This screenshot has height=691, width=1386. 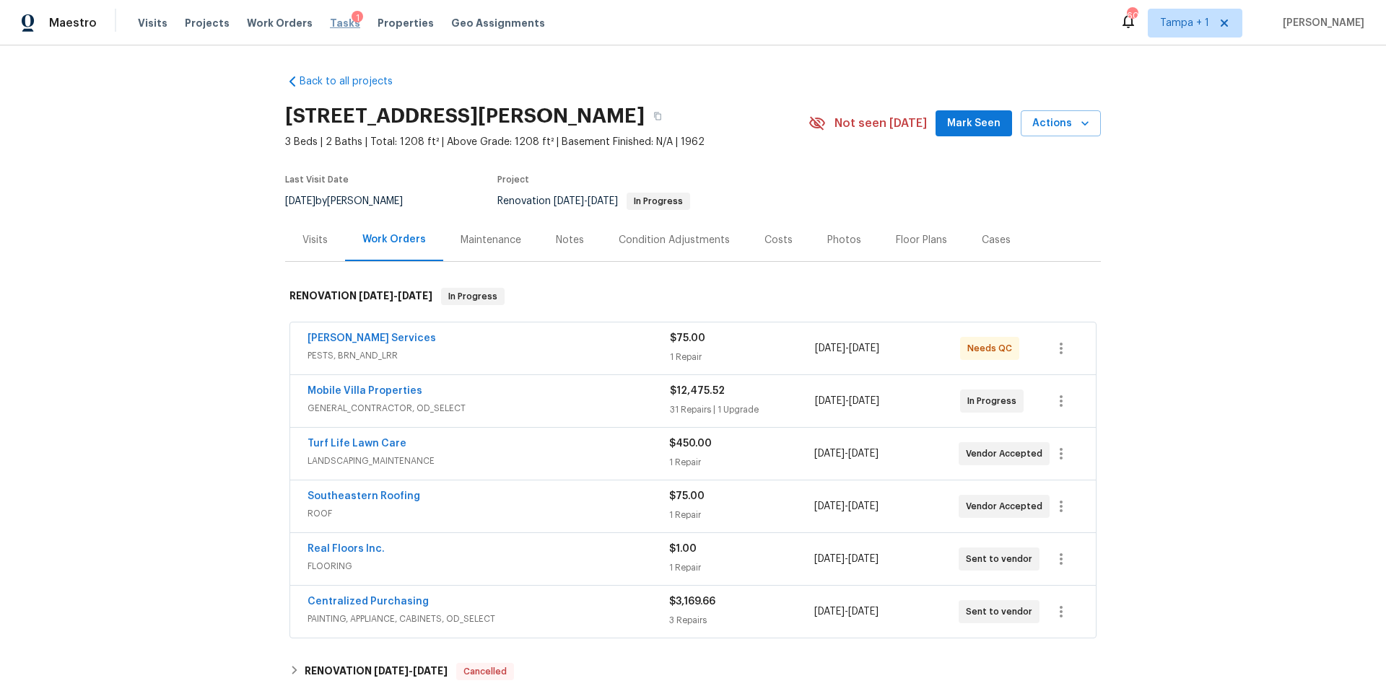 What do you see at coordinates (345, 23) in the screenshot?
I see `span: Tasks` at bounding box center [345, 23].